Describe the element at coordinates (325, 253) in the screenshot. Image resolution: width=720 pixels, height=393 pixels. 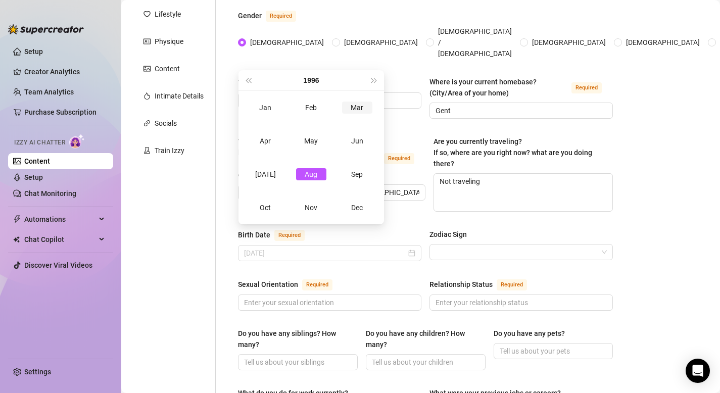
I see `input: Birth Date` at that location.